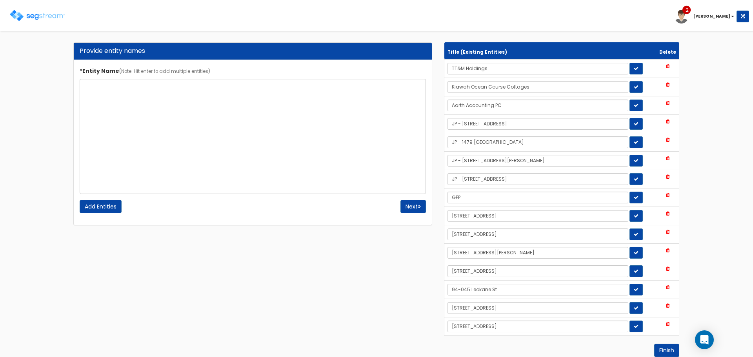  Describe the element at coordinates (145, 69) in the screenshot. I see `label: *Entity Name` at that location.